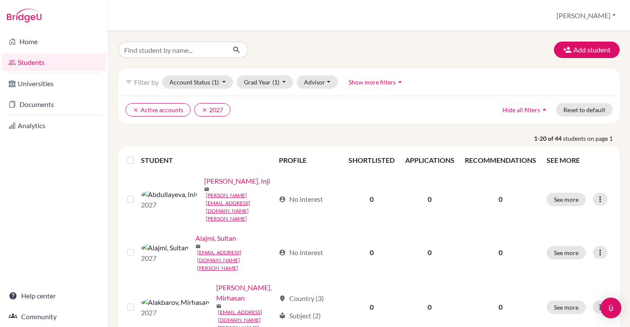  What do you see at coordinates (317, 82) in the screenshot?
I see `button: Advisor` at bounding box center [317, 82].